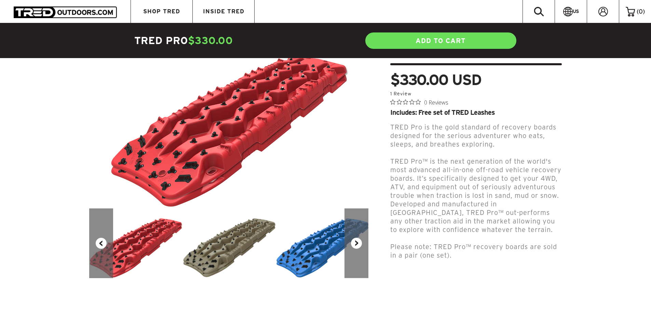 Image resolution: width=651 pixels, height=314 pixels. Describe the element at coordinates (322, 243) in the screenshot. I see `img: TRED_Pro_ISO_BLUE_x2_a4ef3000-dbc9-4e90-904d-fa9cde89e0d0_300x.png` at that location.